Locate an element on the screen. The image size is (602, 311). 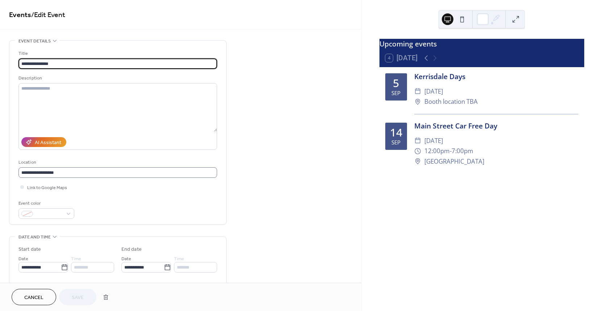
span: Booth location TBA is located at coordinates (451, 102).